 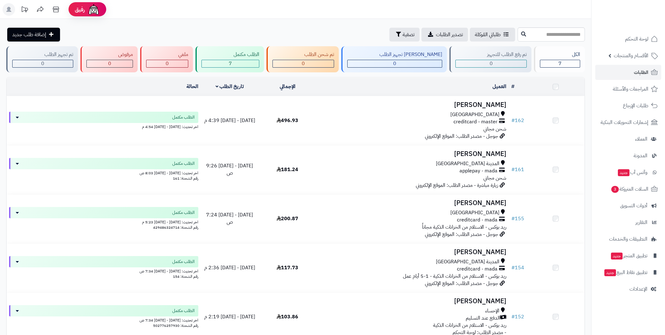 What do you see at coordinates (628, 106) in the screenshot?
I see `a: طلبات الإرجاع` at bounding box center [628, 106].